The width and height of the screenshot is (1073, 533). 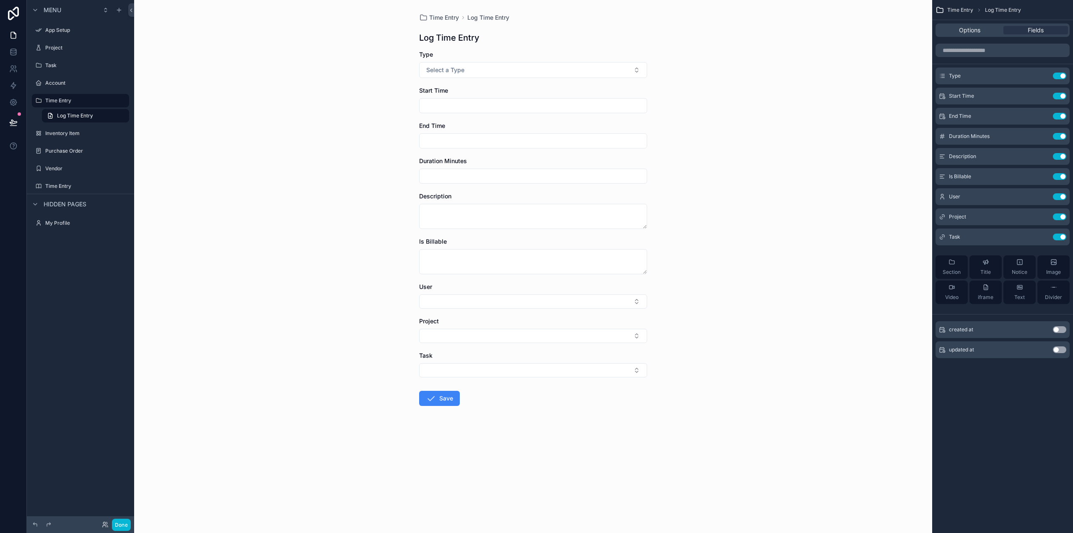 What do you see at coordinates (86, 48) in the screenshot?
I see `label: Project` at bounding box center [86, 48].